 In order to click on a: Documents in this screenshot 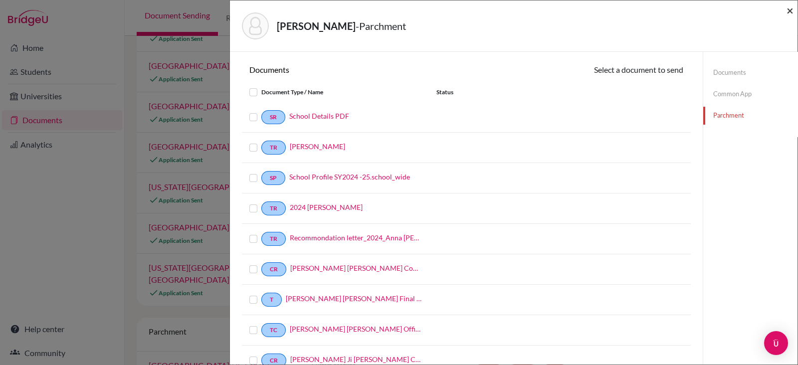, I will do `click(750, 72)`.